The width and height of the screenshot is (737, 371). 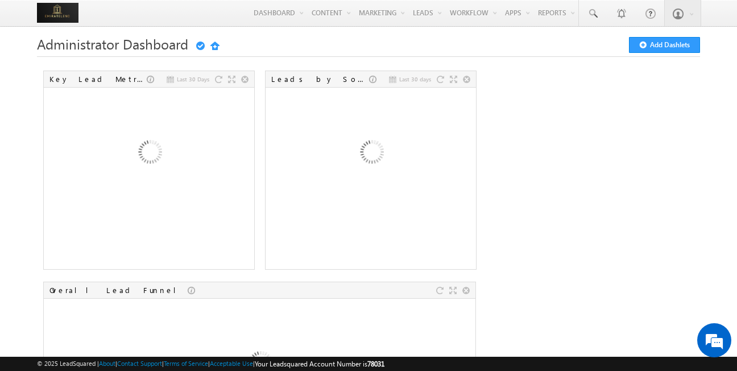 What do you see at coordinates (320, 363) in the screenshot?
I see `span: Your Leadsquared Account Number is` at bounding box center [320, 363].